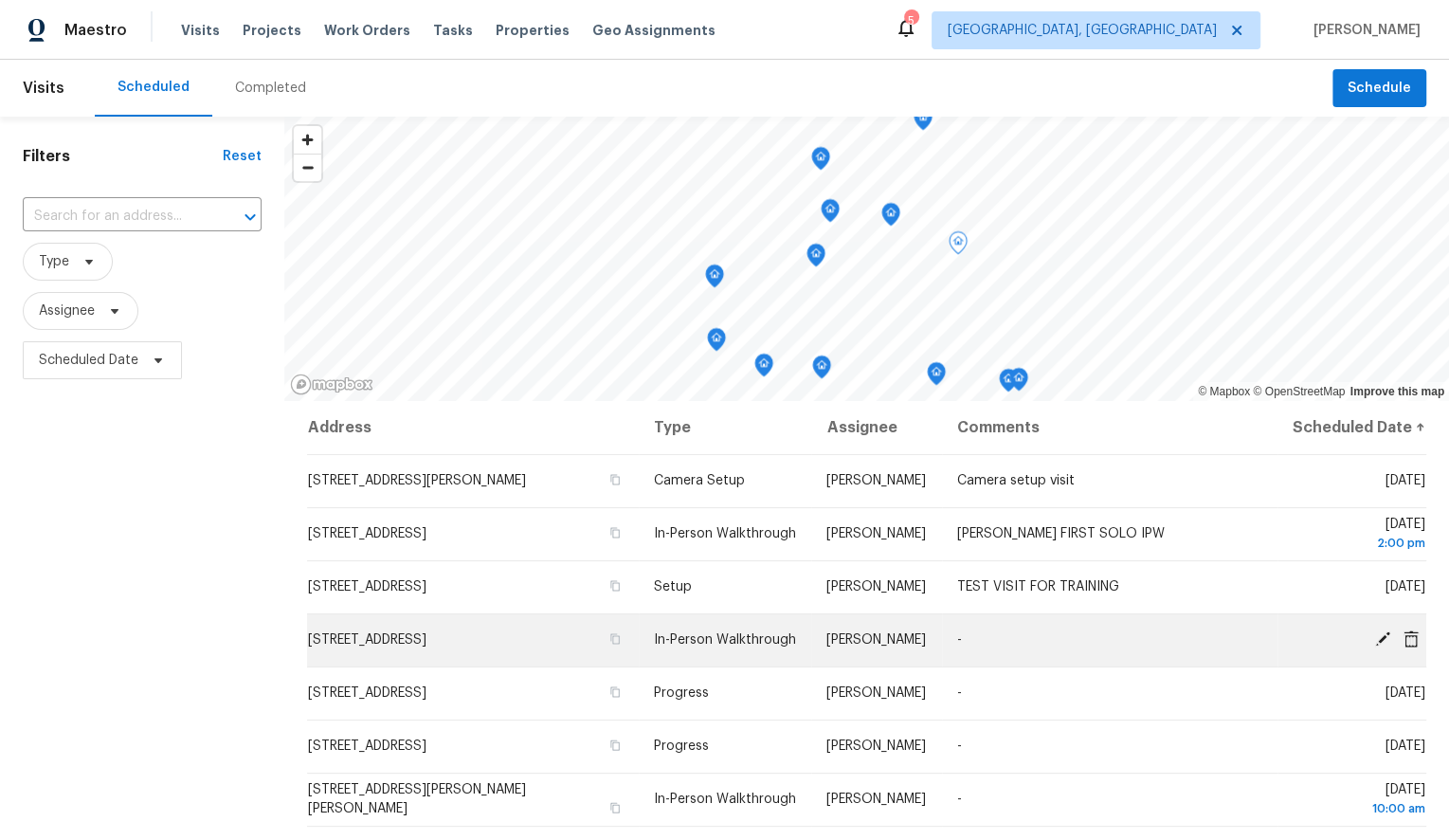  Describe the element at coordinates (307, 139) in the screenshot. I see `span: Zoom in` at that location.